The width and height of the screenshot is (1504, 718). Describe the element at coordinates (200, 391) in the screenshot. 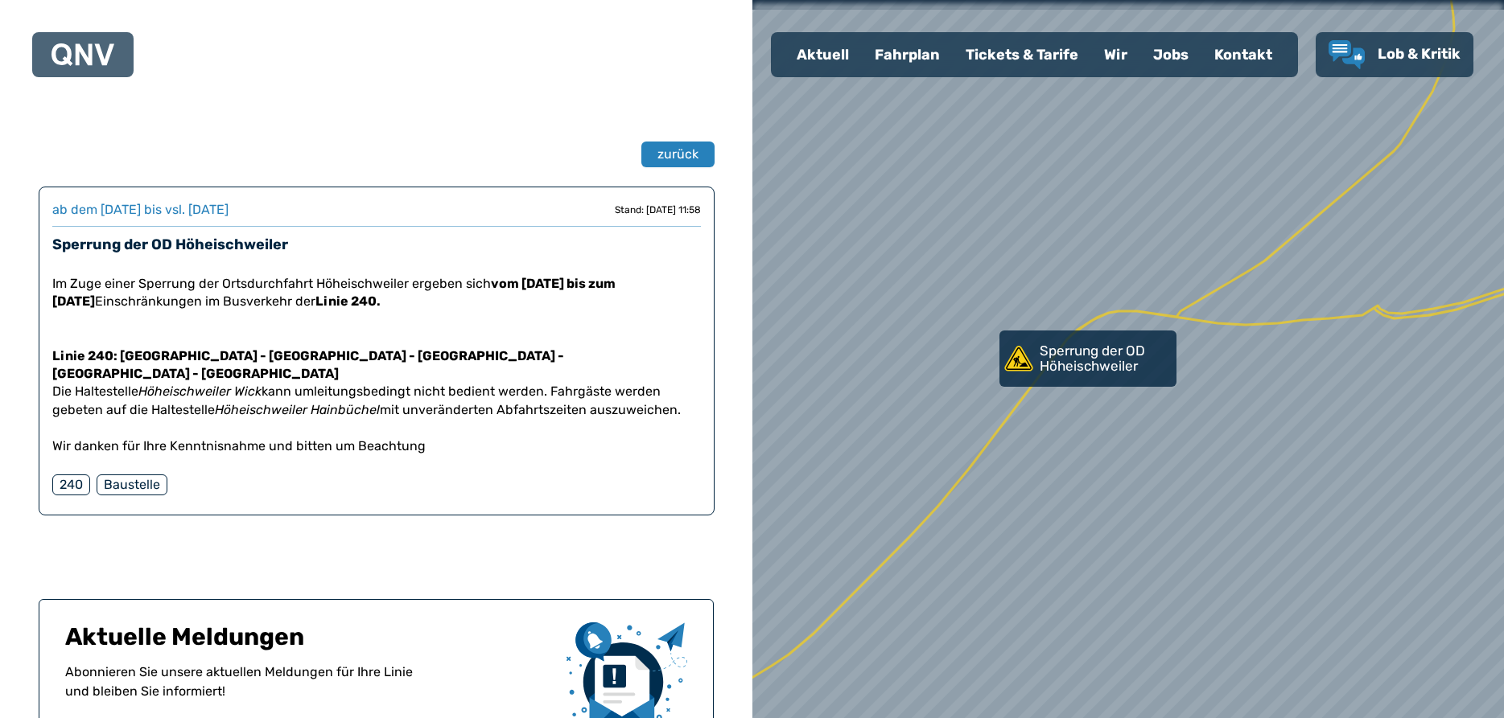

I see `em: Höheischweiler Wick` at that location.